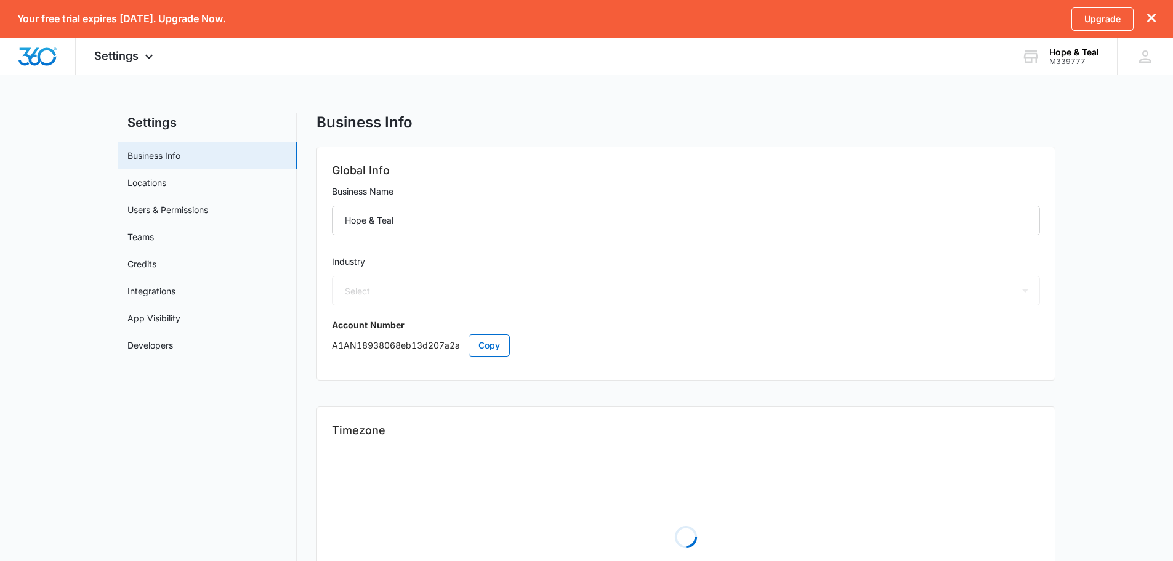 The width and height of the screenshot is (1173, 561). What do you see at coordinates (686, 192) in the screenshot?
I see `label: Business Name` at bounding box center [686, 192].